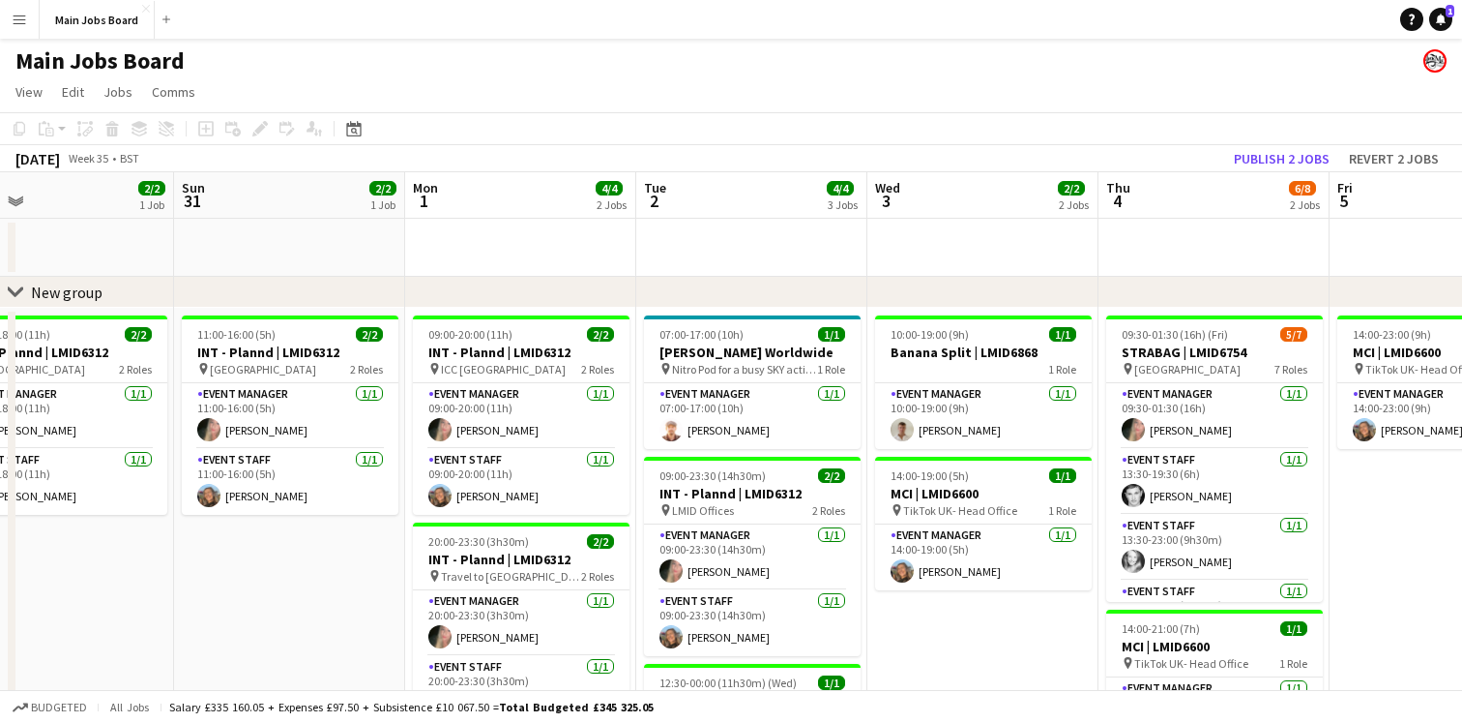 The height and width of the screenshot is (723, 1462). I want to click on span: View, so click(29, 92).